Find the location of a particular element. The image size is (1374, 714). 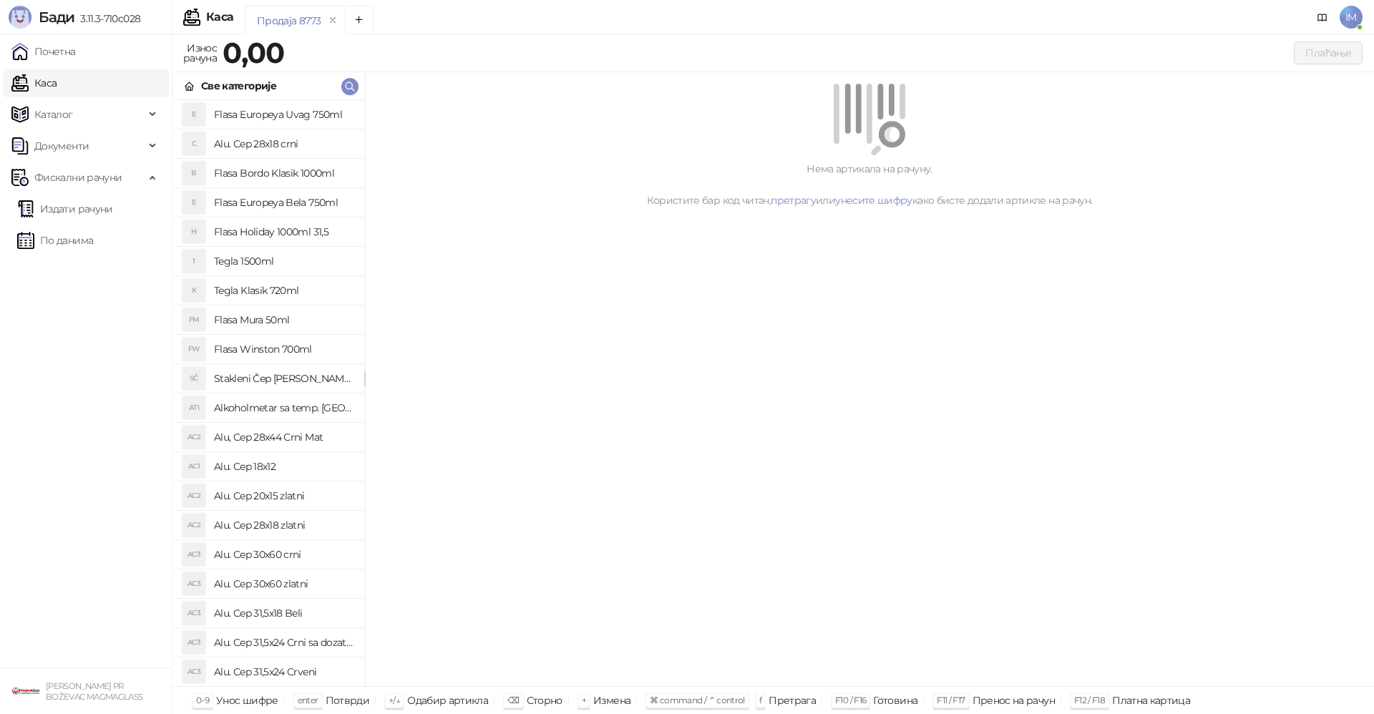

span: Бади is located at coordinates (57, 17).